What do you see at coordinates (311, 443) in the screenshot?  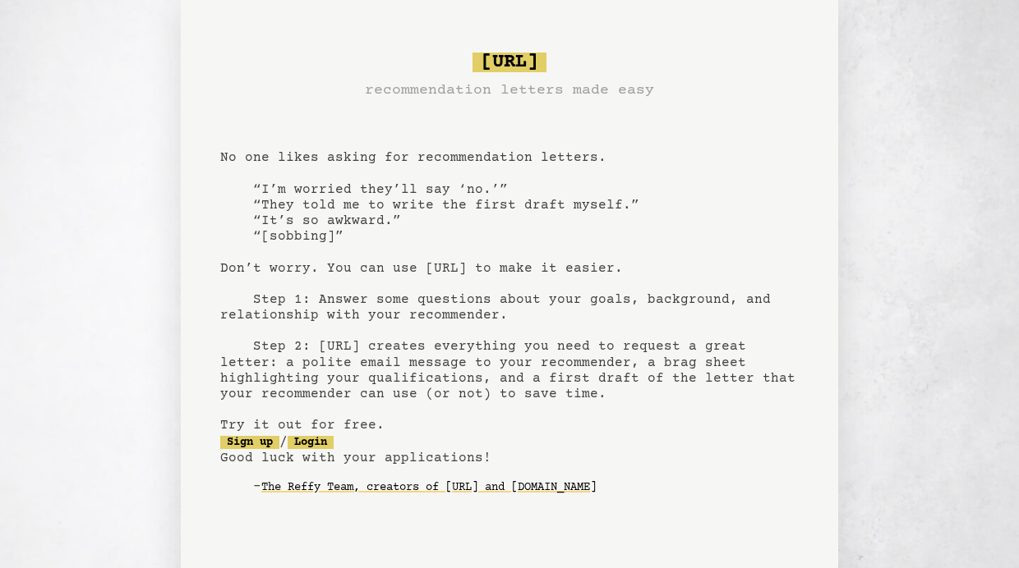 I see `a: Login` at bounding box center [311, 443].